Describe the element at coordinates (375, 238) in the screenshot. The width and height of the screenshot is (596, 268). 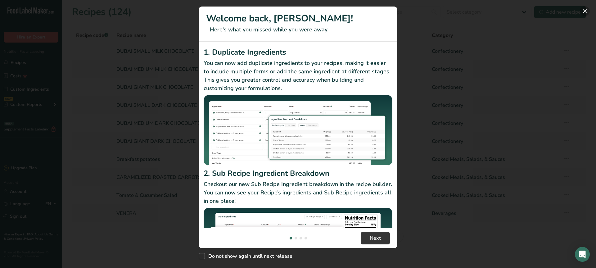
I see `button: Next` at that location.